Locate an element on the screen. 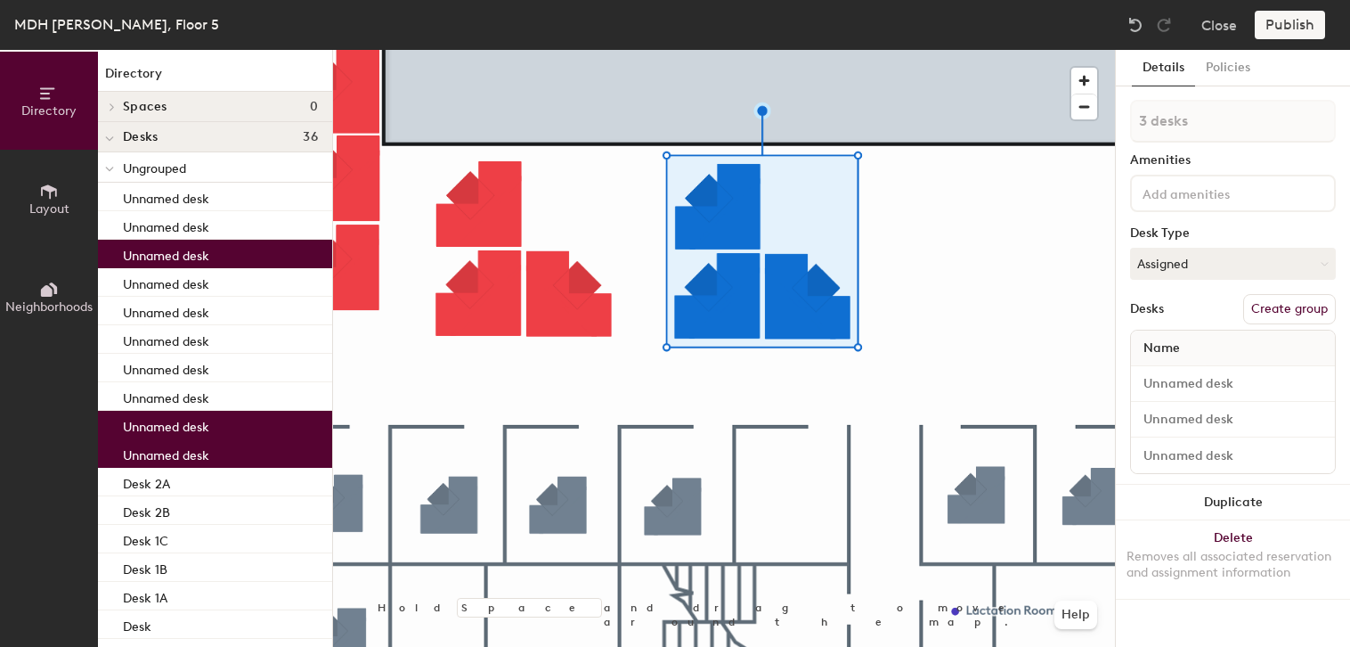 This screenshot has width=1350, height=647. div: Desks is located at coordinates (1147, 309).